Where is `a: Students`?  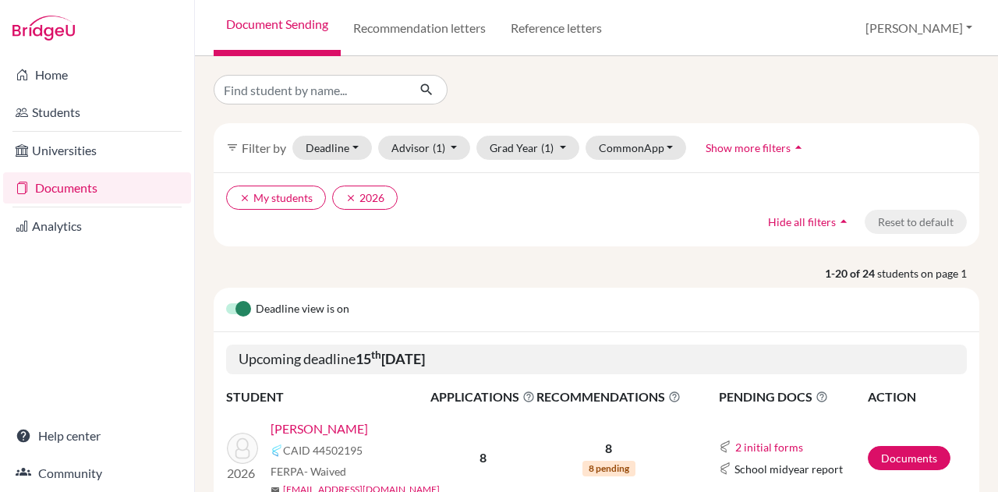 a: Students is located at coordinates (97, 112).